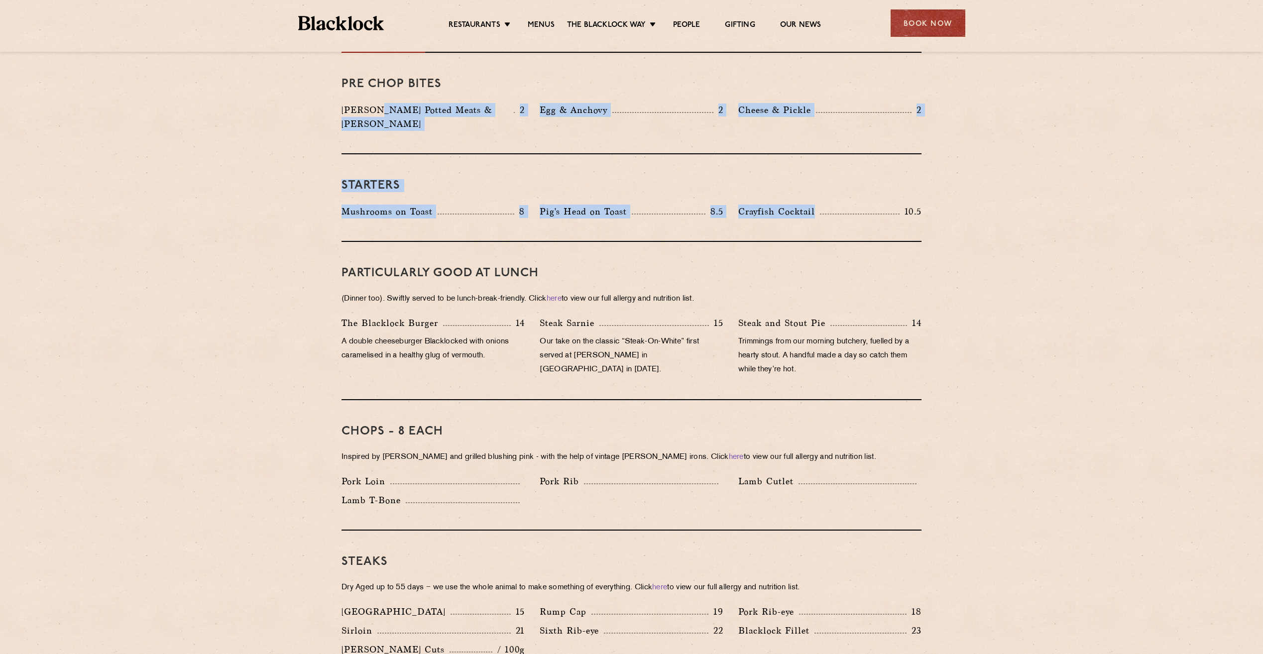  Describe the element at coordinates (366, 482) in the screenshot. I see `p: Pork Loin` at that location.